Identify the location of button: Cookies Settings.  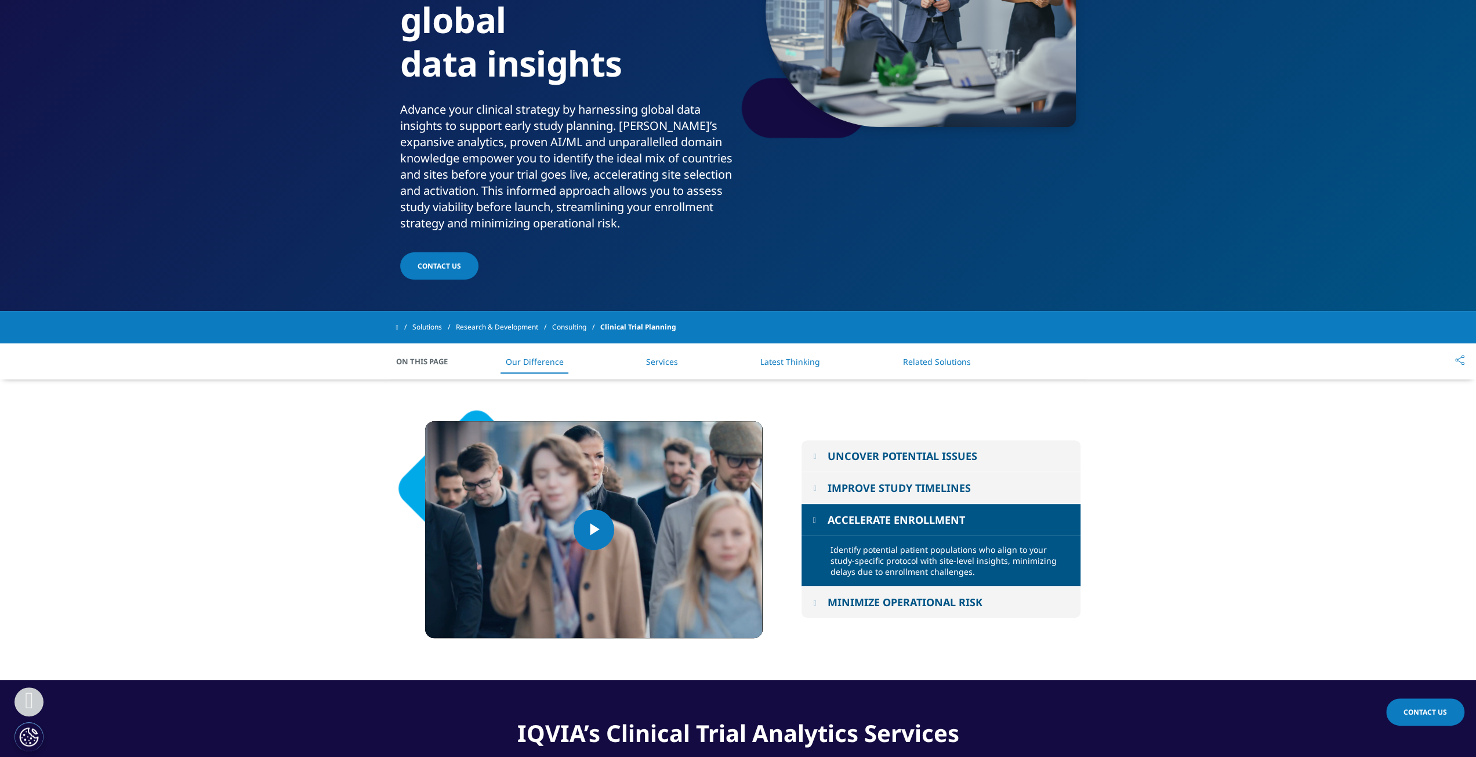
(29, 736).